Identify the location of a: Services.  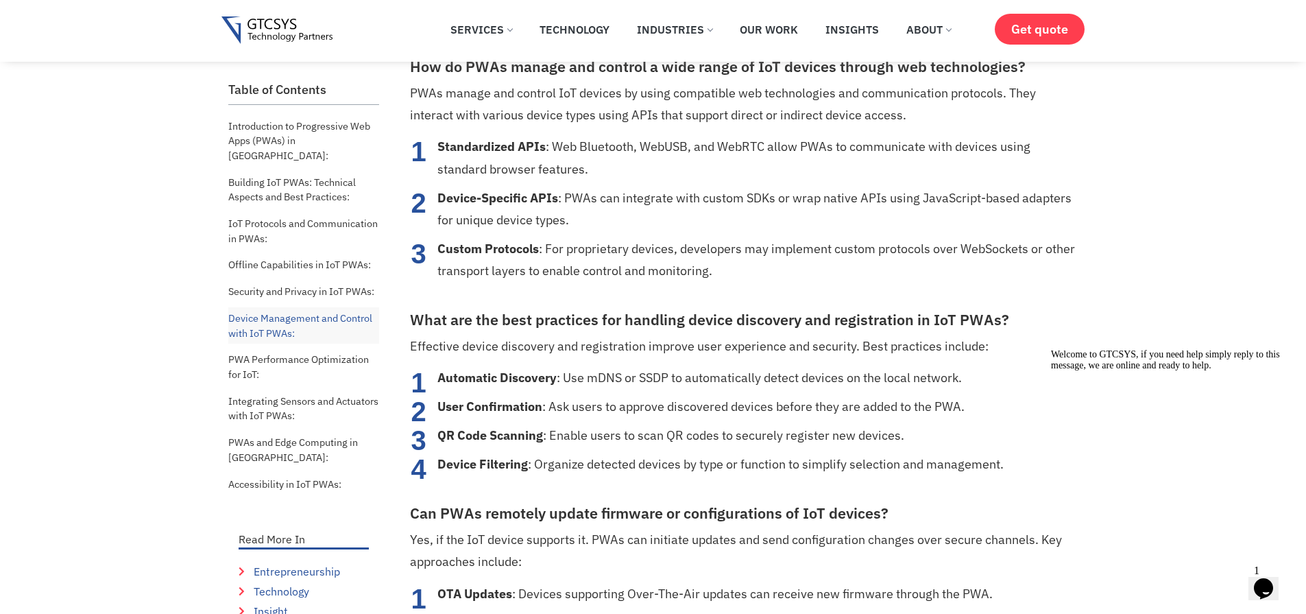
(481, 29).